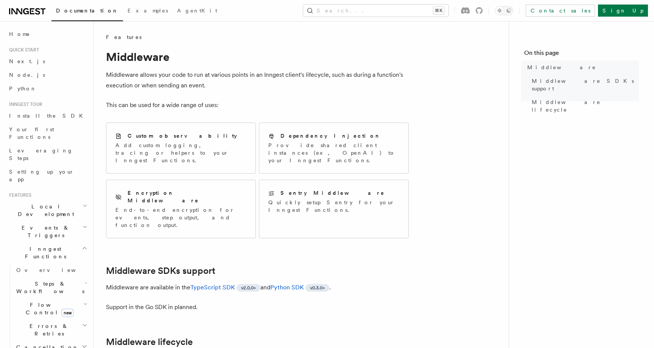 This screenshot has width=654, height=348. What do you see at coordinates (257, 57) in the screenshot?
I see `h1: Middleware` at bounding box center [257, 57].